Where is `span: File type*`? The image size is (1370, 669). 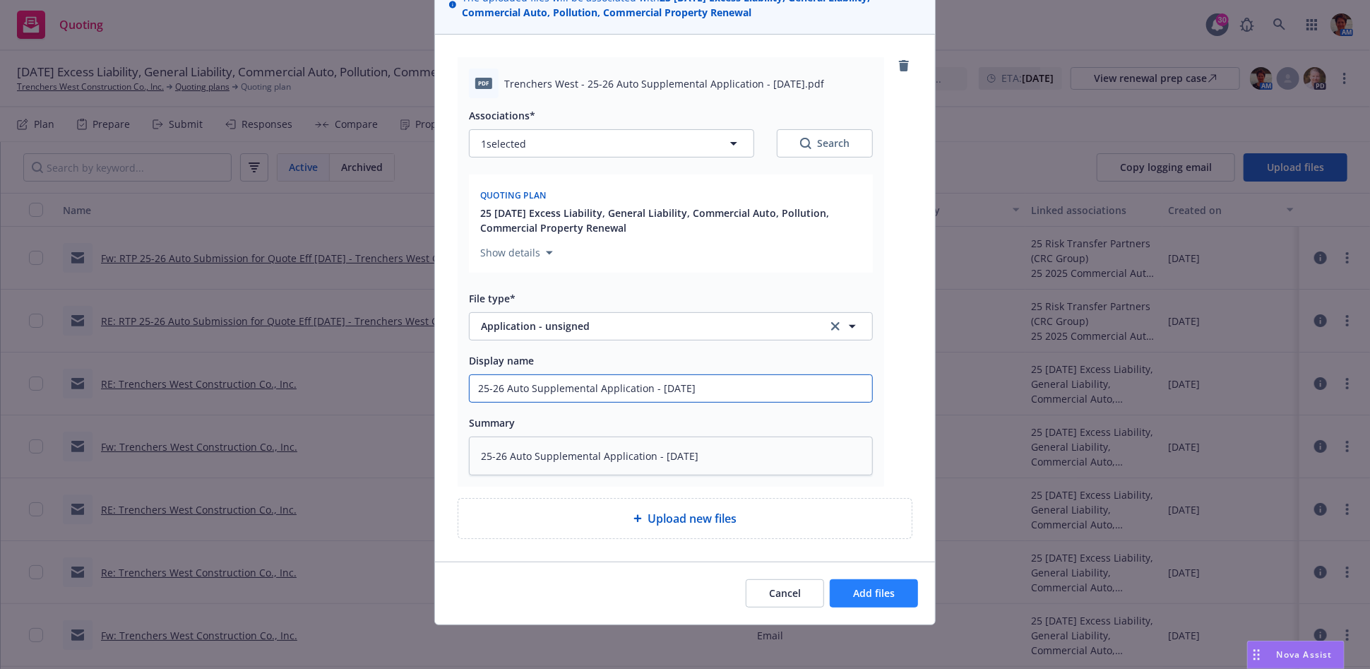
span: File type* is located at coordinates (492, 298).